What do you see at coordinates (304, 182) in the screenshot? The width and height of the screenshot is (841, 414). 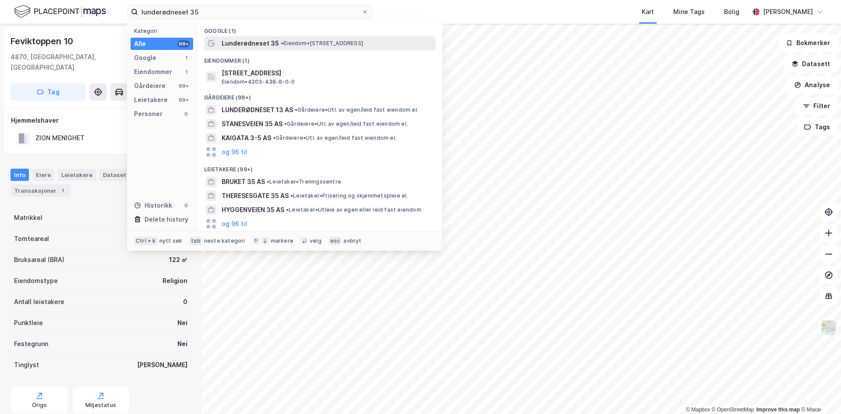 I see `span: Leietaker • Treningssentre` at bounding box center [304, 182].